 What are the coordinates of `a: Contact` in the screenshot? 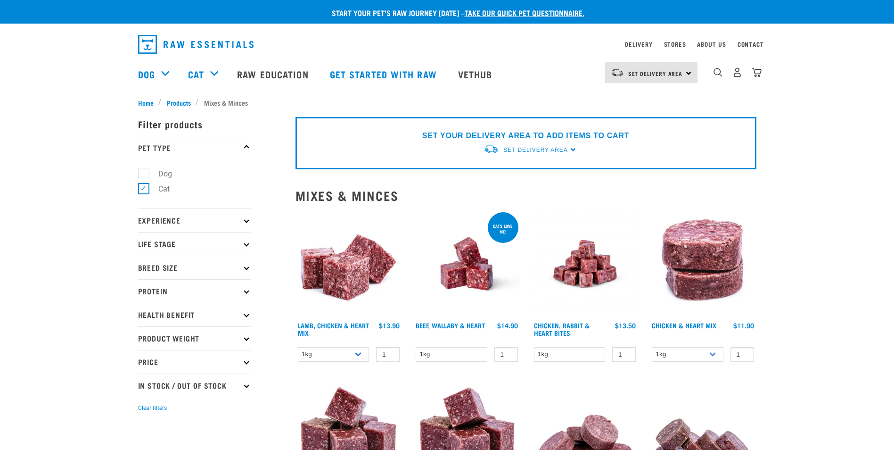 It's located at (751, 44).